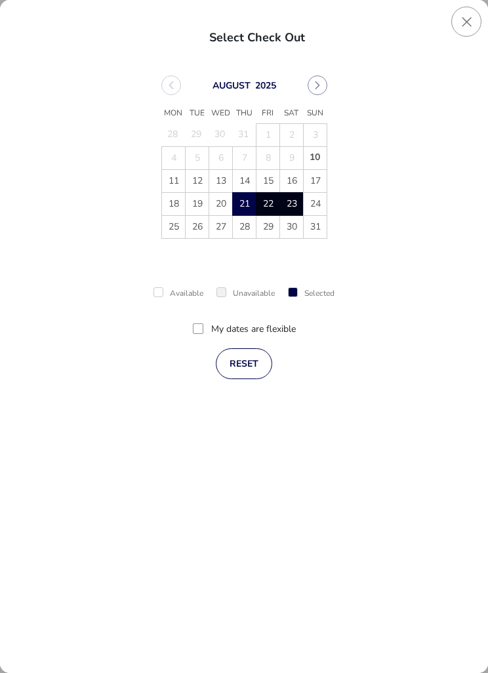 This screenshot has width=488, height=673. I want to click on span: 26, so click(197, 227).